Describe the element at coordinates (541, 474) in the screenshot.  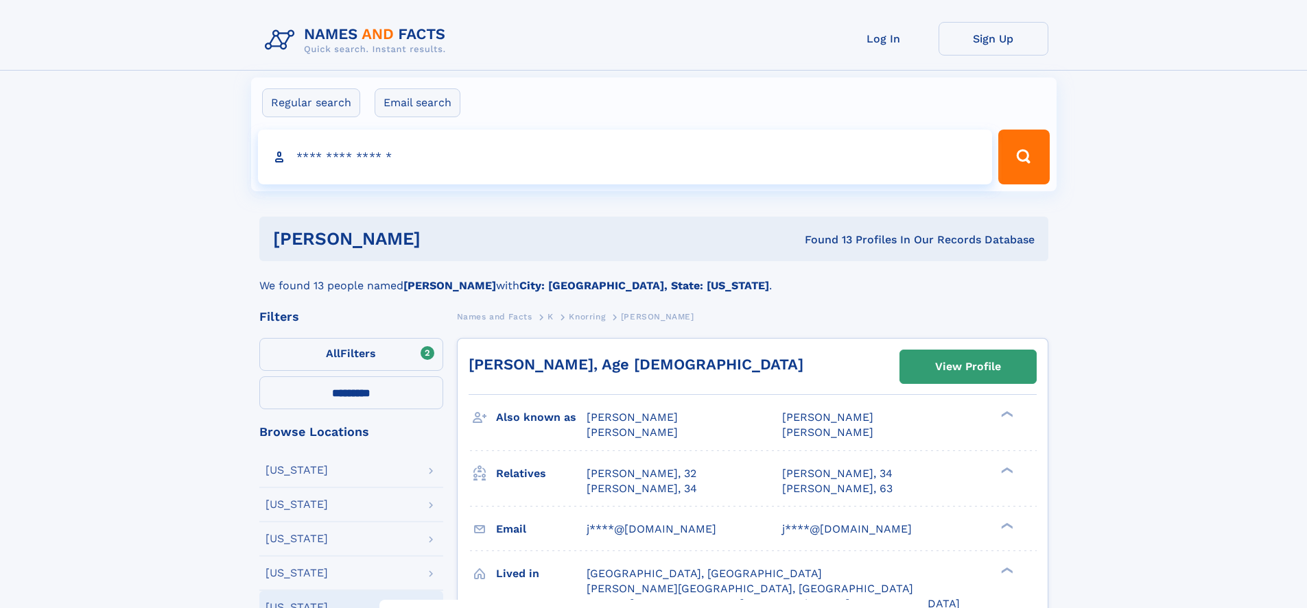
I see `h3: Relatives` at that location.